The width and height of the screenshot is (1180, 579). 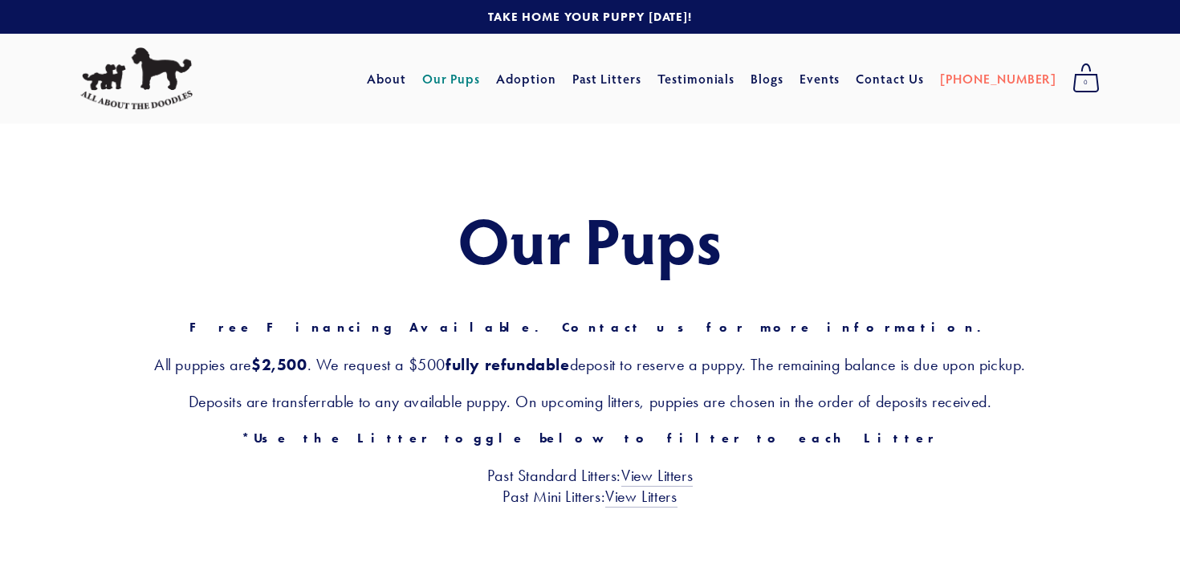 What do you see at coordinates (1086, 83) in the screenshot?
I see `span: 0` at bounding box center [1086, 83].